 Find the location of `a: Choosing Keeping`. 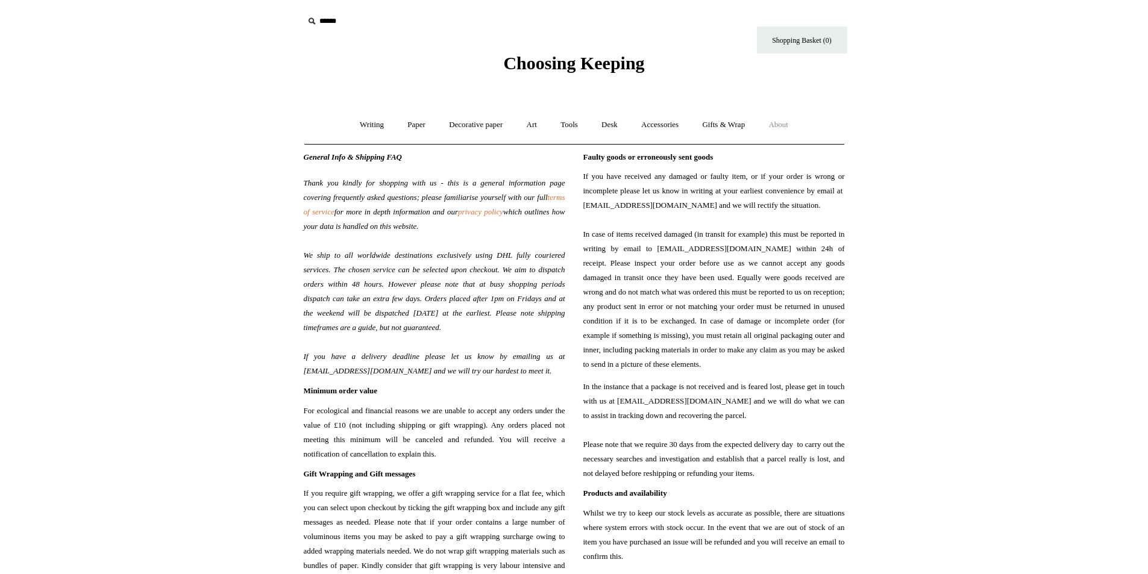

a: Choosing Keeping is located at coordinates (574, 67).